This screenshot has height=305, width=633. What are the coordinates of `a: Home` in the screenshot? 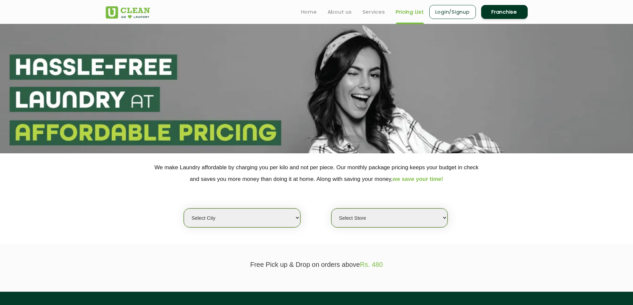 It's located at (309, 12).